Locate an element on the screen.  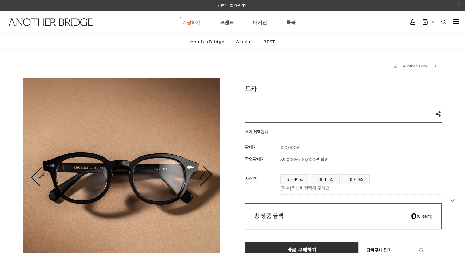
span: (0) is located at coordinates (431, 22).